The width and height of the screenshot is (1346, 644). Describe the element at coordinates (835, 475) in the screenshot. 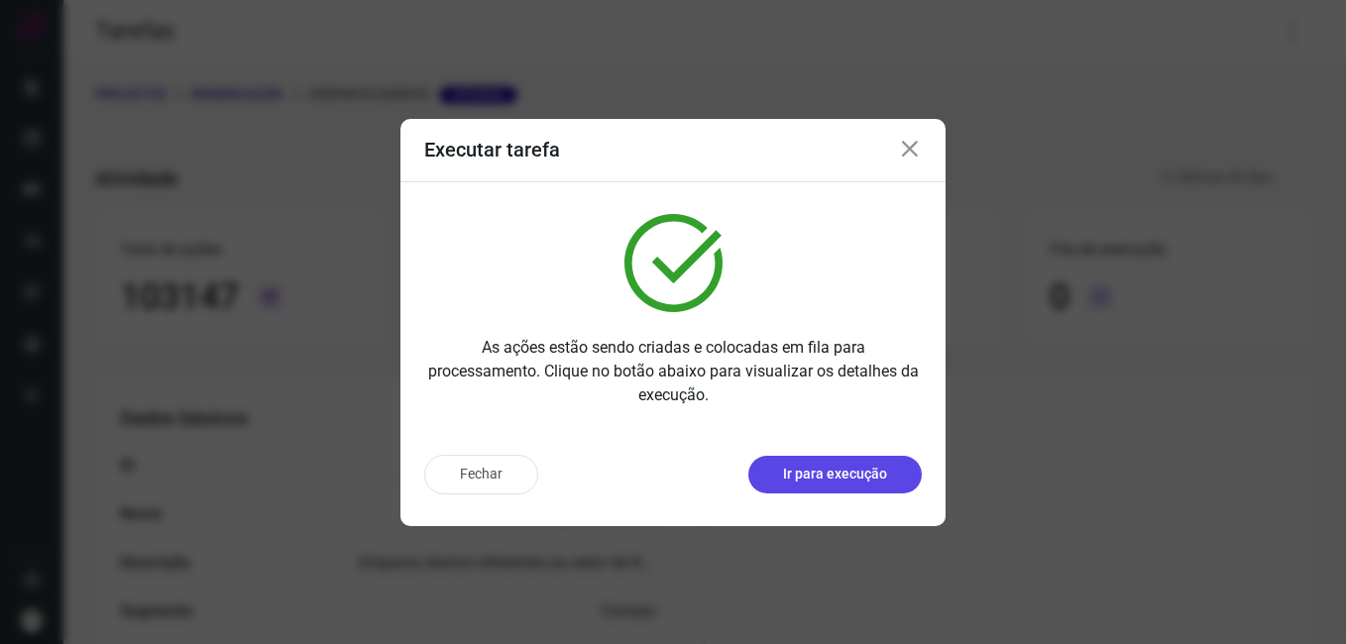

I see `button: Ir para execução` at that location.